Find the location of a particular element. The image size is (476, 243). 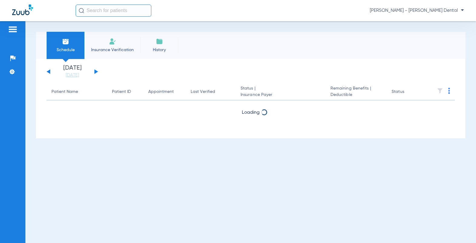

span: Loading is located at coordinates (251, 113).